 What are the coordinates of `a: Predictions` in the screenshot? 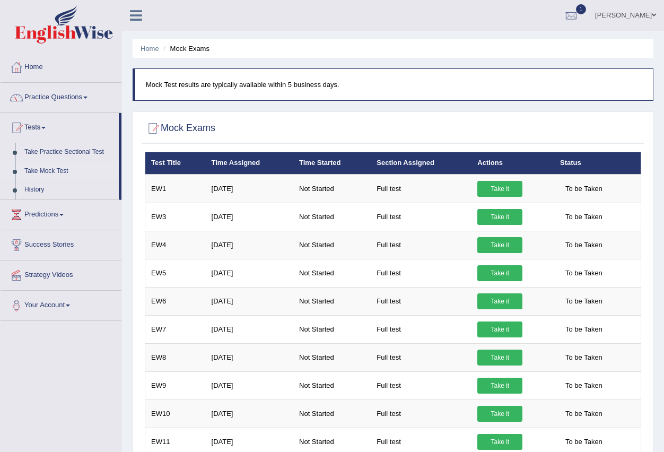 It's located at (61, 213).